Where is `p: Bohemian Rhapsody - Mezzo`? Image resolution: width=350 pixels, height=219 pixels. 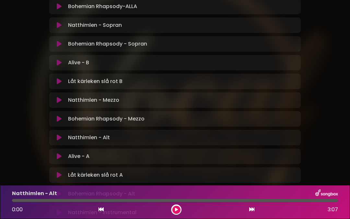
p: Bohemian Rhapsody - Mezzo is located at coordinates (106, 119).